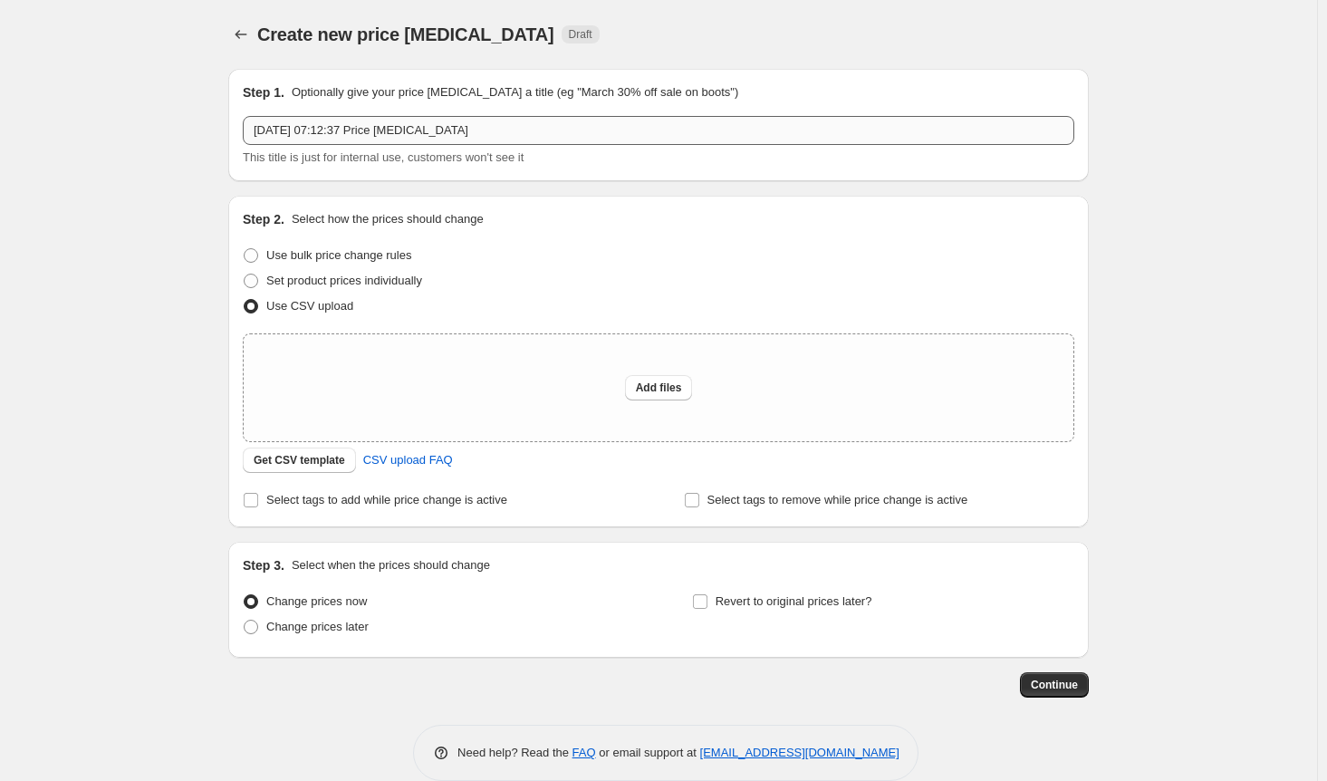 The width and height of the screenshot is (1327, 781). Describe the element at coordinates (408, 460) in the screenshot. I see `a: CSV upload FAQ` at that location.